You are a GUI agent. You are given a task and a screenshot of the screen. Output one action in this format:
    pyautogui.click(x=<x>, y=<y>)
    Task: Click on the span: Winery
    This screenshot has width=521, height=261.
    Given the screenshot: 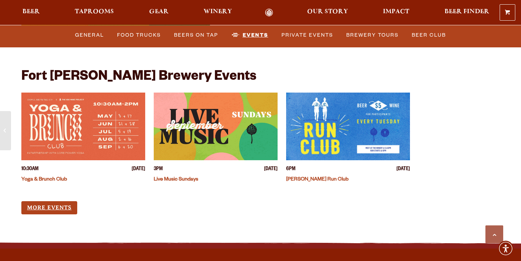 What is the action you would take?
    pyautogui.click(x=218, y=12)
    